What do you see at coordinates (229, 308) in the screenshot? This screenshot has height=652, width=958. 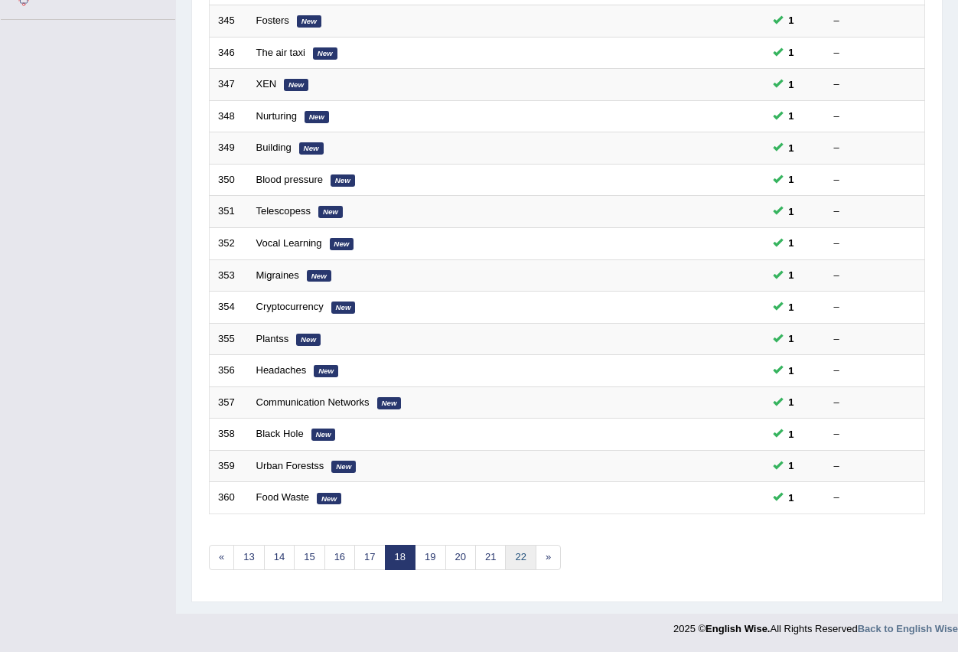 I see `td: 354` at bounding box center [229, 308].